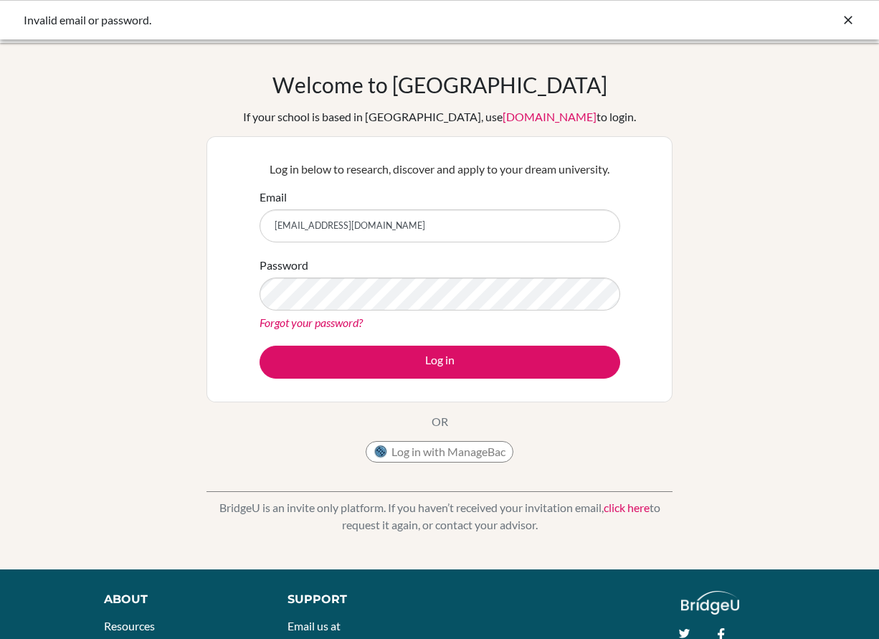 This screenshot has width=879, height=639. What do you see at coordinates (440, 452) in the screenshot?
I see `button: Log in with ManageBac` at bounding box center [440, 452].